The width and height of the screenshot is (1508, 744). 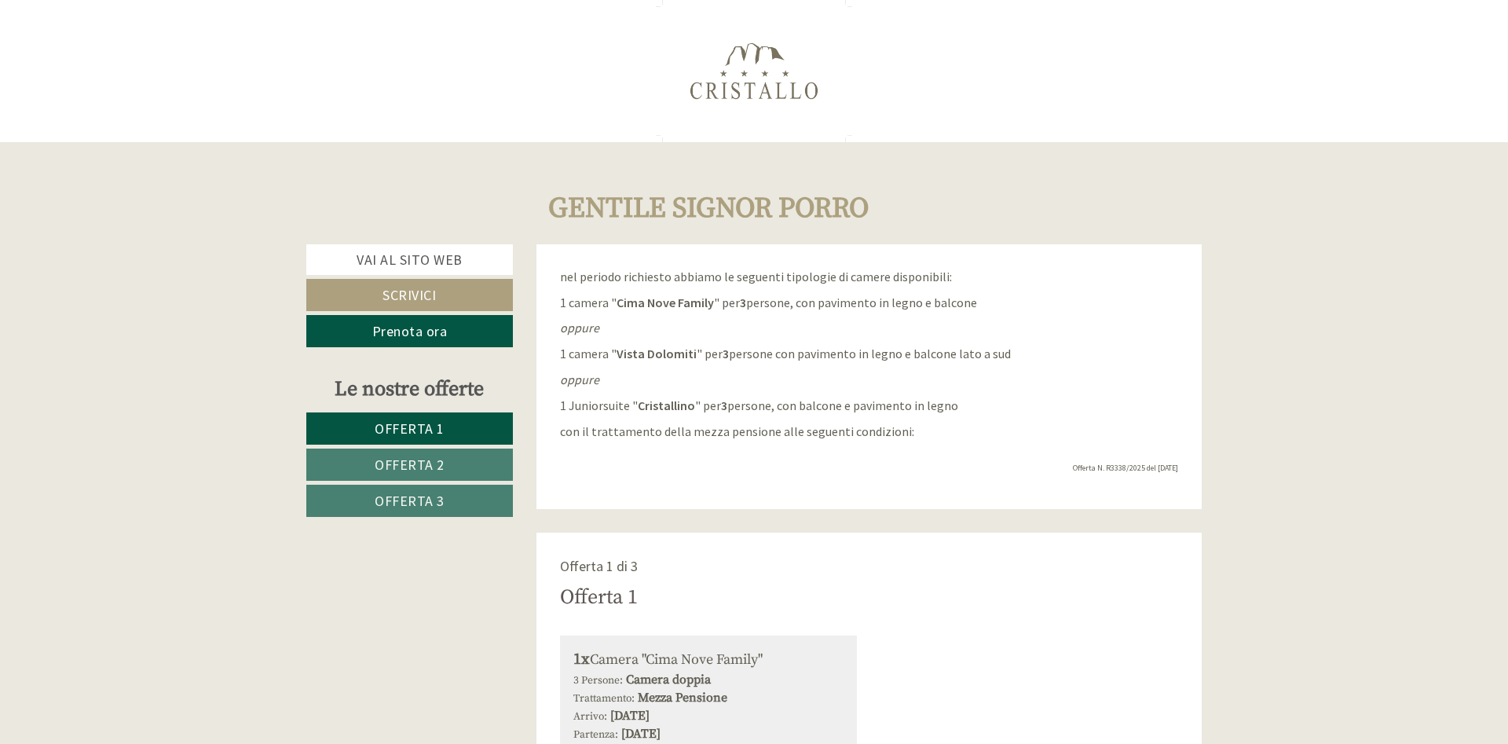 I want to click on p: con il trattamento della mezza pensione alle seguenti condizioni:, so click(x=870, y=431).